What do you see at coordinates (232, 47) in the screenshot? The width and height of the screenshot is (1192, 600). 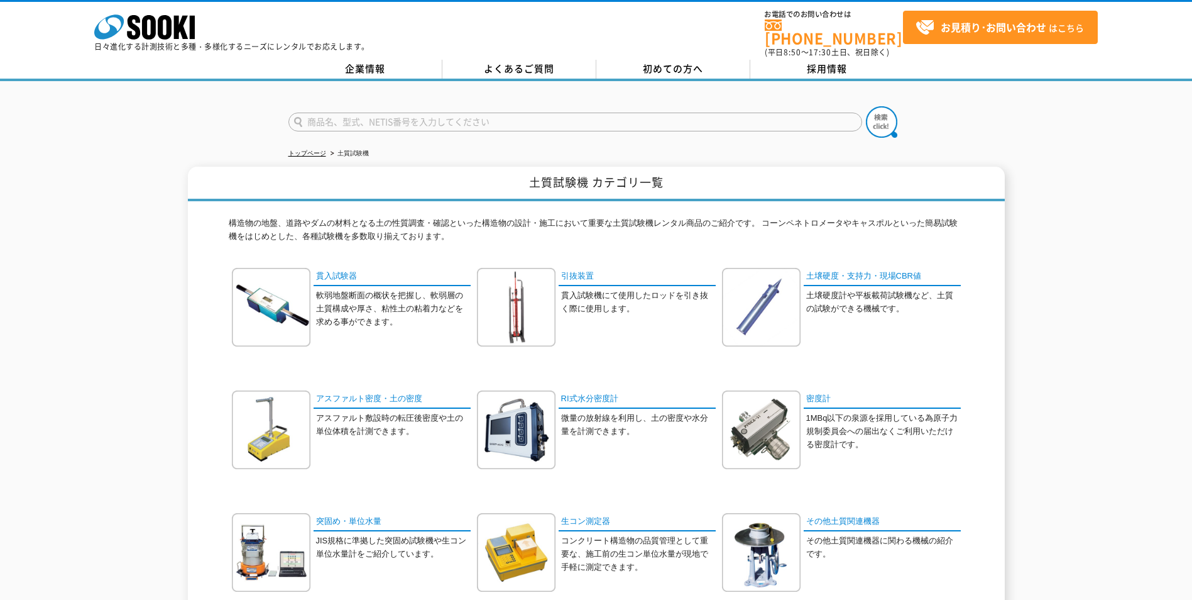 I see `p: 日々進化する計測技術と多種・多様化するニーズにレンタルでお応えします。` at bounding box center [232, 47].